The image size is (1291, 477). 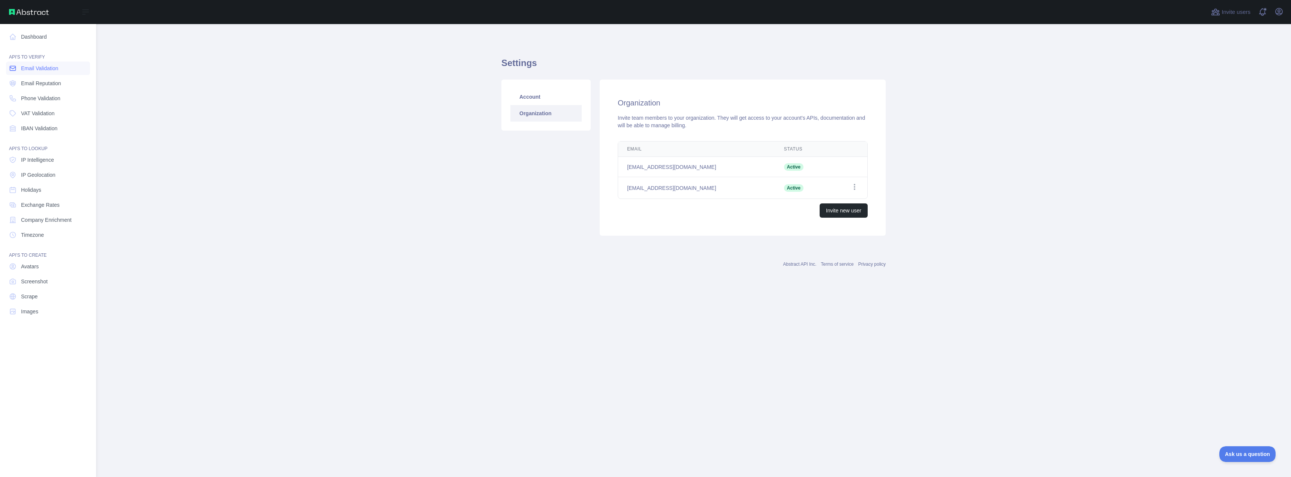 I want to click on span: Company Enrichment, so click(x=46, y=220).